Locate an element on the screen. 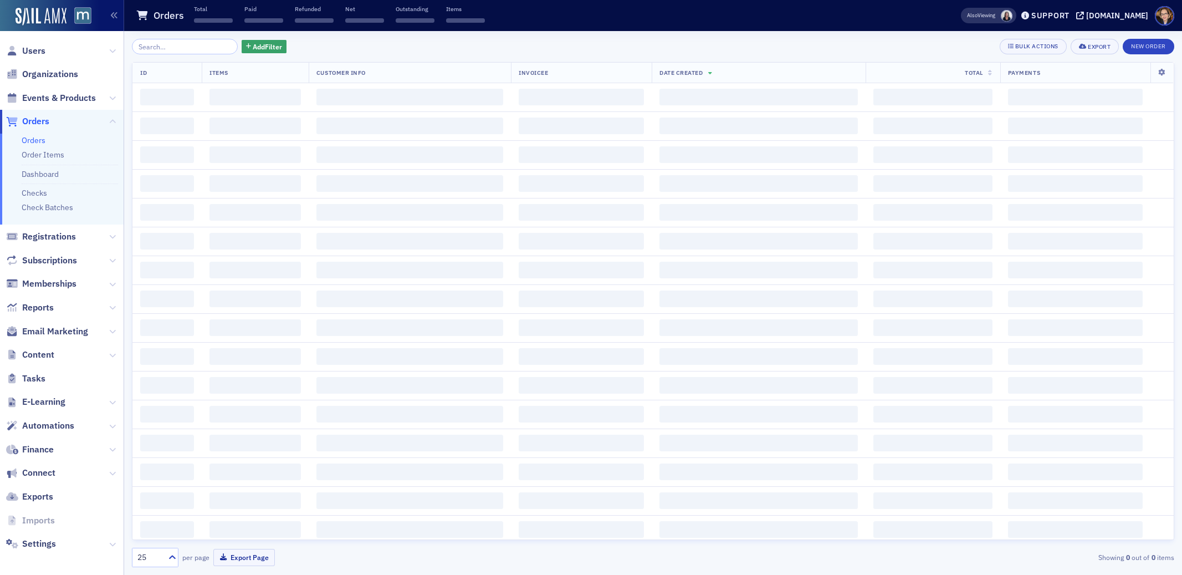 The height and width of the screenshot is (575, 1182). p: Net is located at coordinates (365, 9).